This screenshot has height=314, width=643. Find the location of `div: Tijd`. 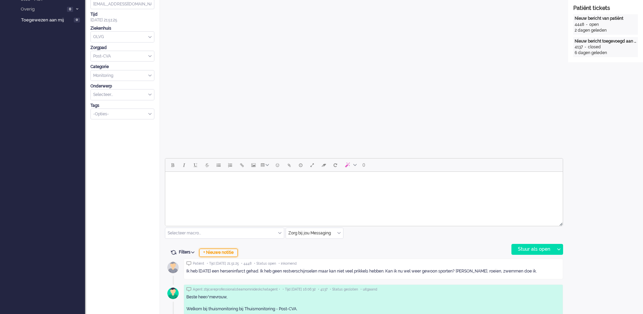

div: Tijd is located at coordinates (123, 14).